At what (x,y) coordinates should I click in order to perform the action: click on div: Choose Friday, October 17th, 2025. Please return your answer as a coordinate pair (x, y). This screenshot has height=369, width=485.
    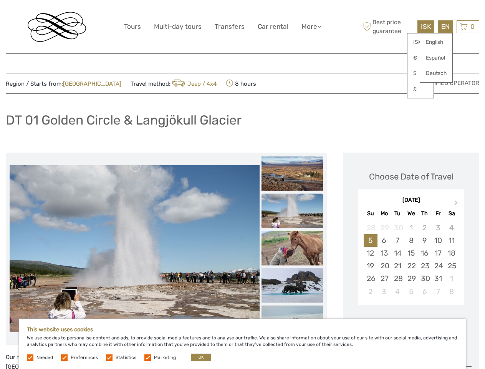
    Looking at the image, I should click on (438, 253).